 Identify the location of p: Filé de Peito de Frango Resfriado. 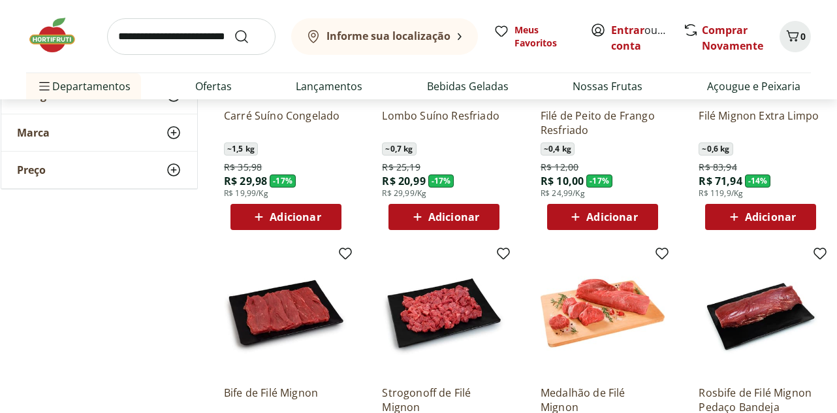
(603, 123).